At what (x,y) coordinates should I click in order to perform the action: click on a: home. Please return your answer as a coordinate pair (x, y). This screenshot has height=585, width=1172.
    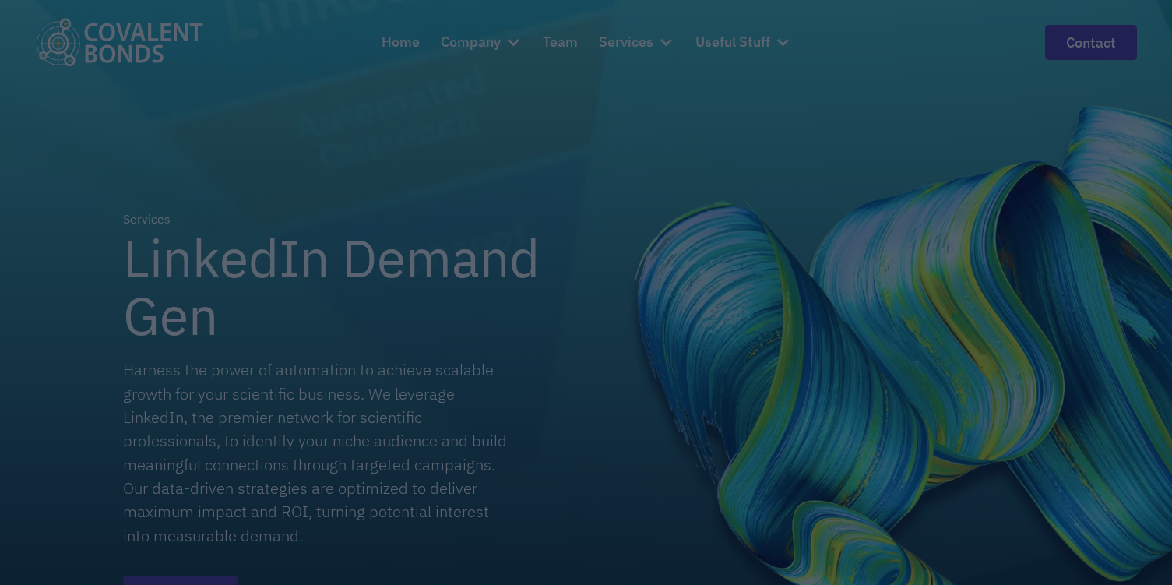
    Looking at the image, I should click on (119, 41).